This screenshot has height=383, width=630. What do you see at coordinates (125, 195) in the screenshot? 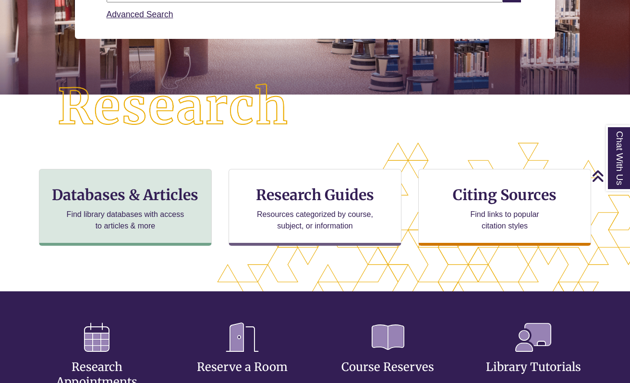
I see `h3: Databases & Articles` at bounding box center [125, 195].